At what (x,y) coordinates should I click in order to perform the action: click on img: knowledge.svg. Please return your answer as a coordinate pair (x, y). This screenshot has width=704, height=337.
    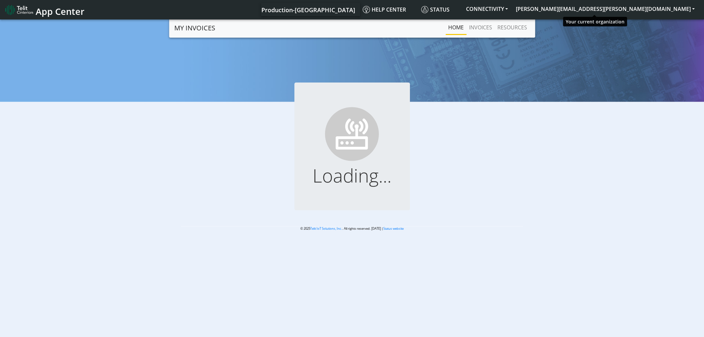
    Looking at the image, I should click on (366, 10).